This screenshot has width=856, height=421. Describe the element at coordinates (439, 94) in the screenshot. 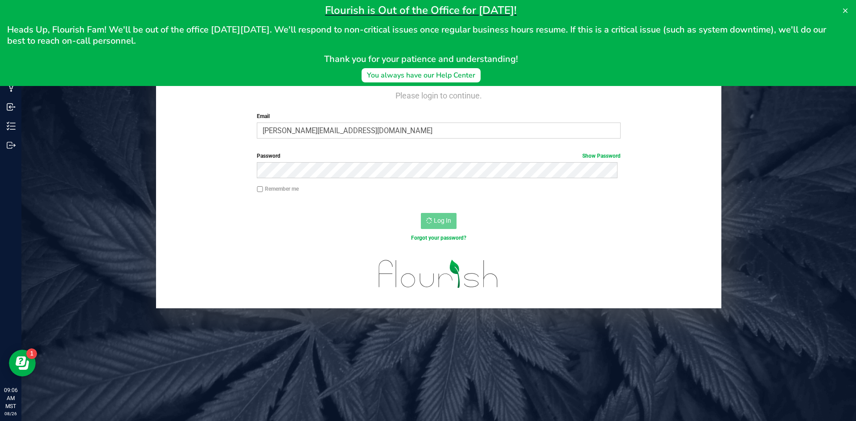

I see `h4: Please login to continue.` at that location.